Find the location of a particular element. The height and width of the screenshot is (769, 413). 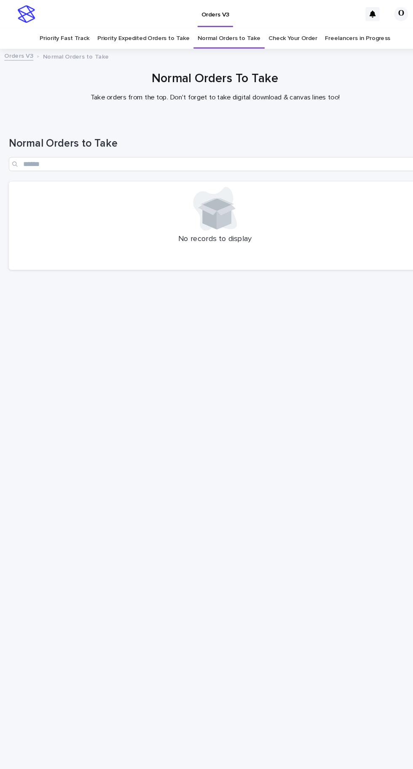

p: No records to display is located at coordinates (207, 230).